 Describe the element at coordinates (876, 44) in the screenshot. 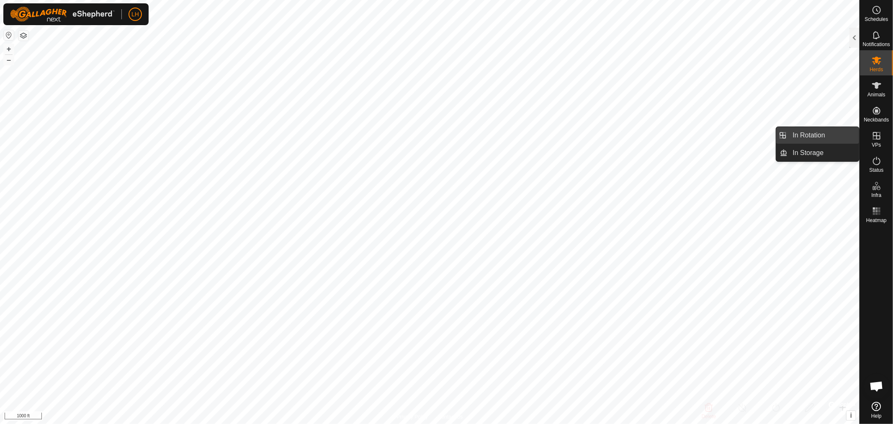

I see `span: Notifications` at that location.